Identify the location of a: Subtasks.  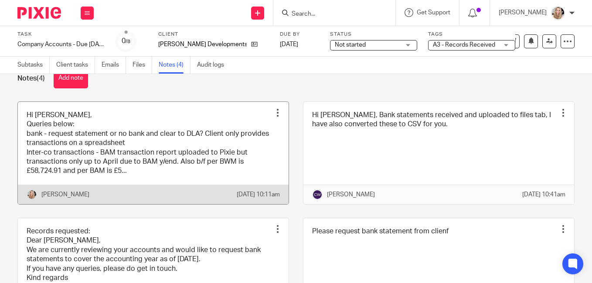
(34, 65).